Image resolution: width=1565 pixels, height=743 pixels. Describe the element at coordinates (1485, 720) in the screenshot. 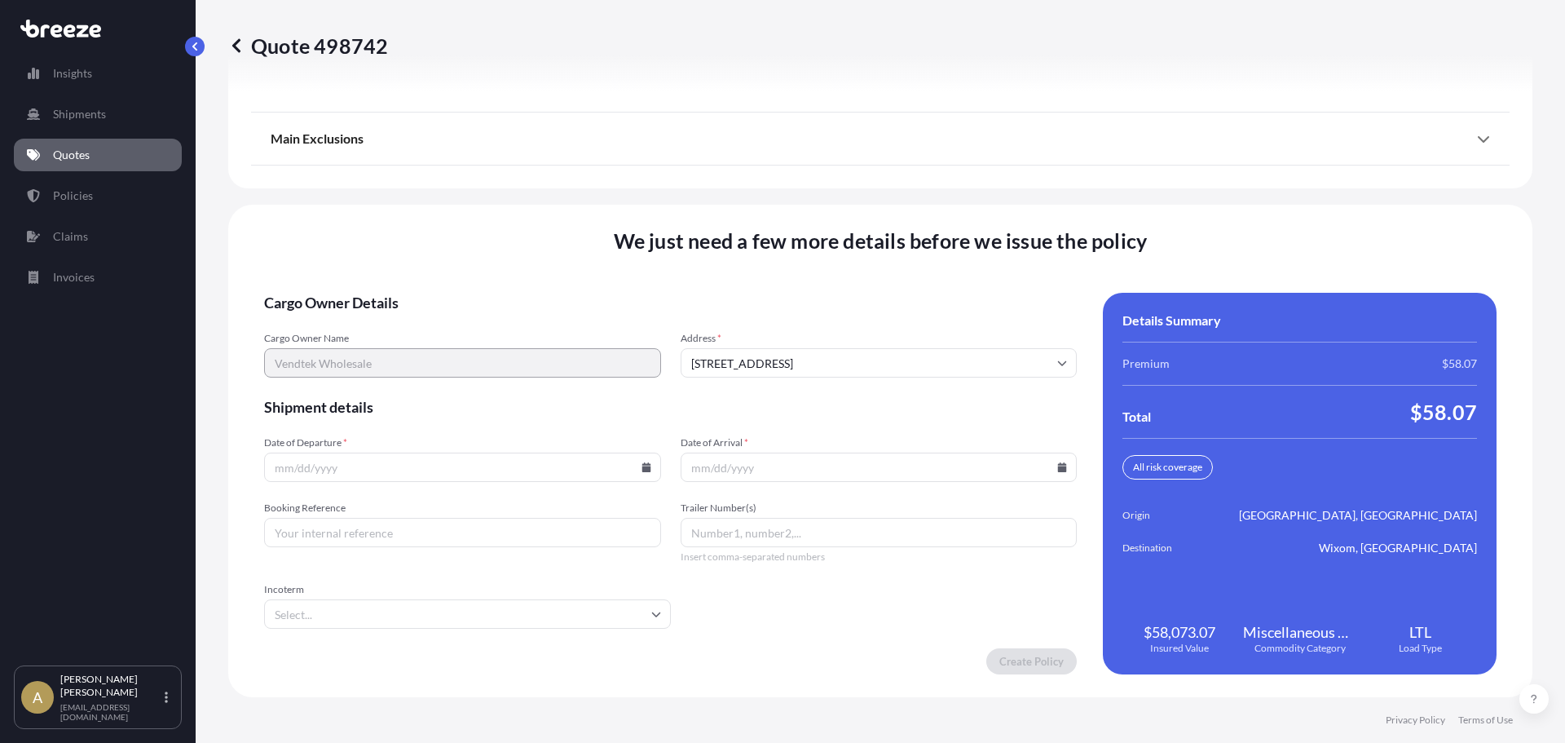

I see `a: Terms of Use` at that location.